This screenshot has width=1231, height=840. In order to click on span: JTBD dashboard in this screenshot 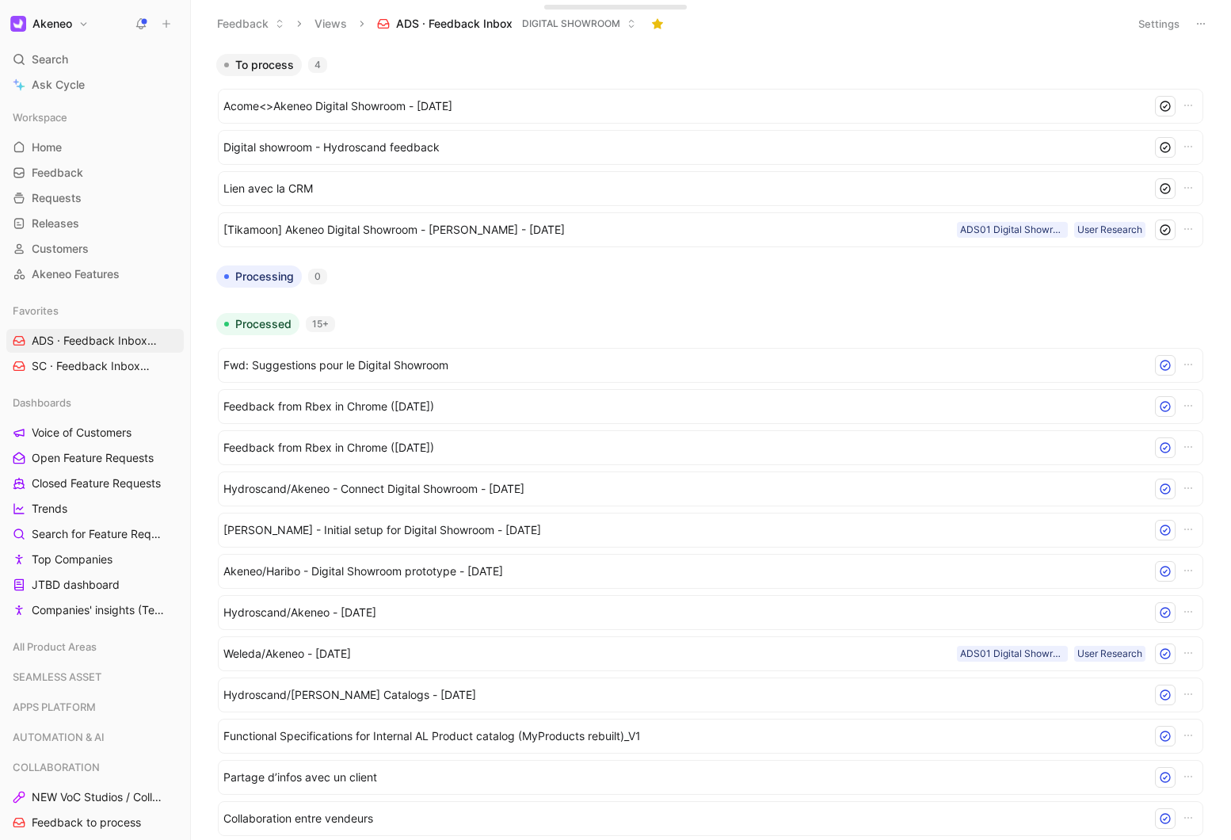, I will do `click(75, 585)`.